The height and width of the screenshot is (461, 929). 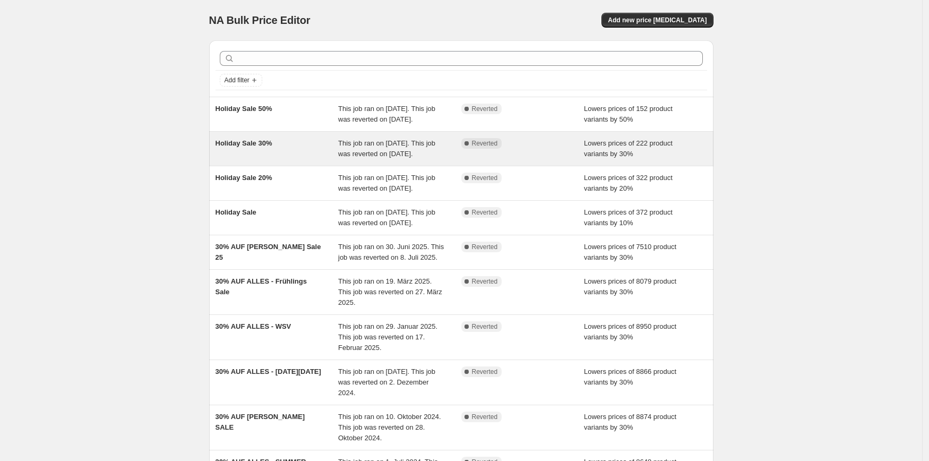 What do you see at coordinates (260, 20) in the screenshot?
I see `span: NA Bulk Price Editor` at bounding box center [260, 20].